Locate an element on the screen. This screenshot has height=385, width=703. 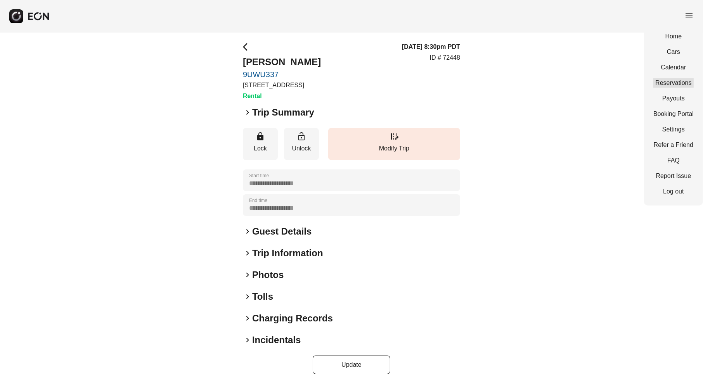
h2: Tolls is located at coordinates (263, 297).